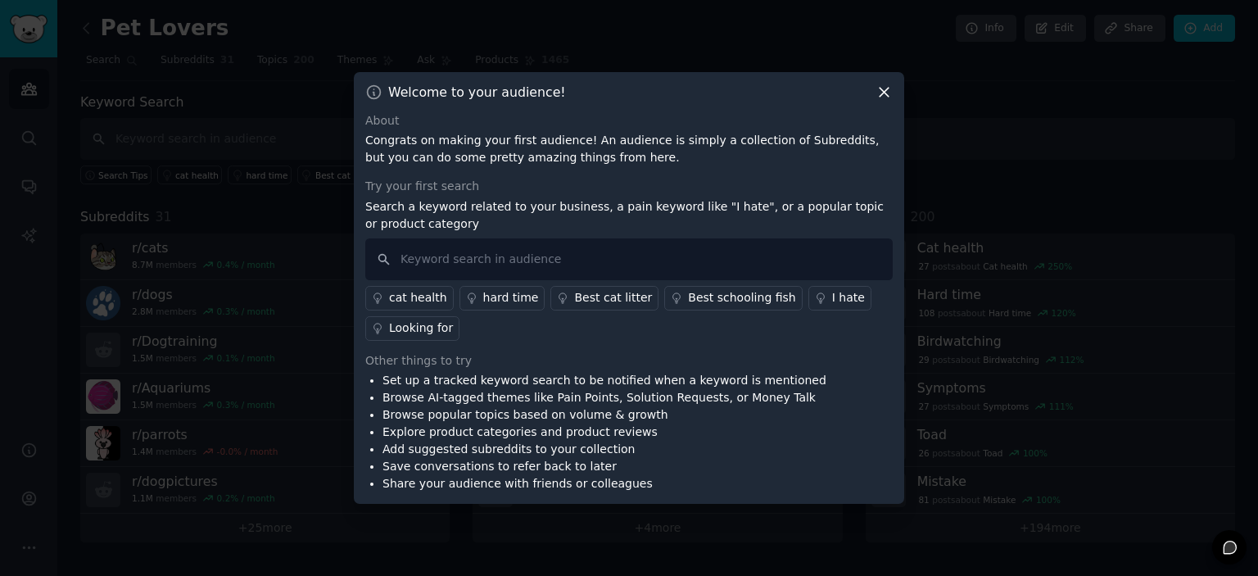  I want to click on a: Best schooling fish, so click(733, 298).